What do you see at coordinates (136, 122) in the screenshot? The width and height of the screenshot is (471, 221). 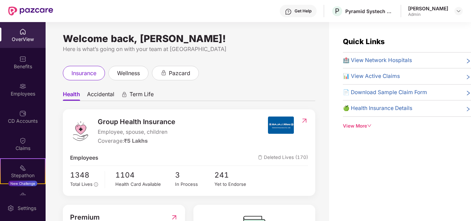 I see `span: Group Health Insurance` at bounding box center [136, 122].